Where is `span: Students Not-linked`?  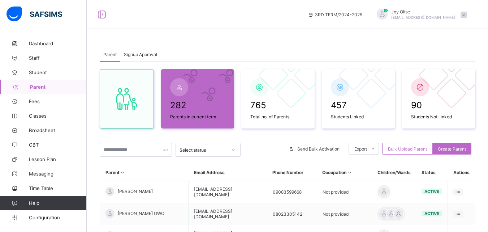
span: Students Not-linked is located at coordinates (439, 116).